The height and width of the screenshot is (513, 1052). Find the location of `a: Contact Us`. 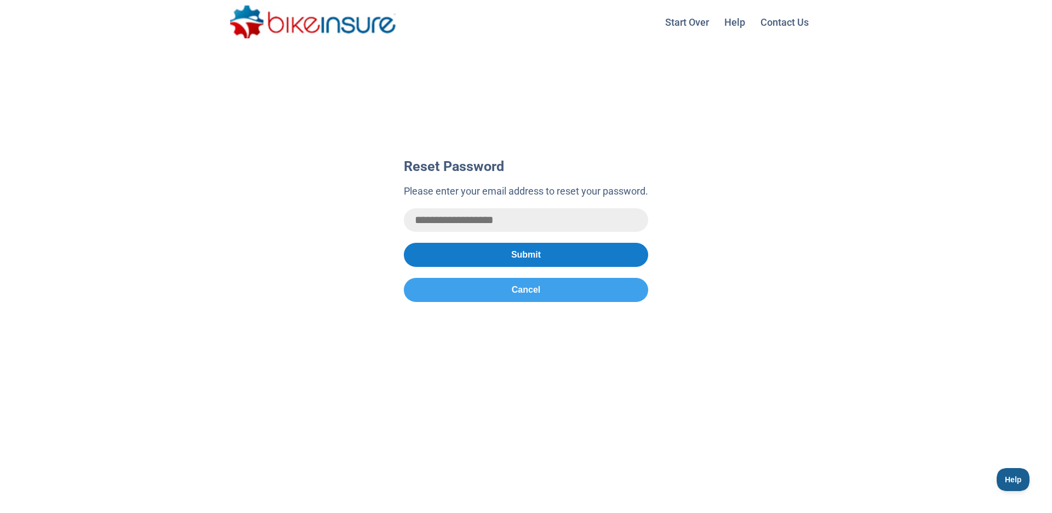

a: Contact Us is located at coordinates (785, 22).